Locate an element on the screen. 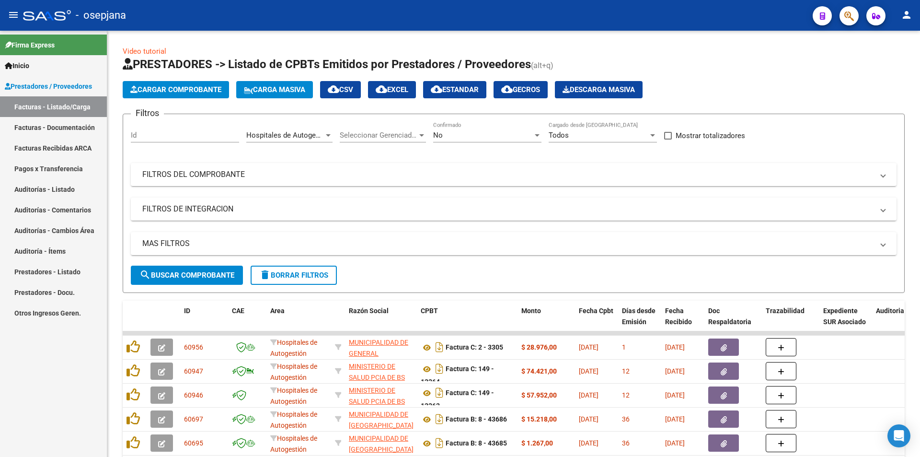 The width and height of the screenshot is (920, 457). span: Monto is located at coordinates (531, 310).